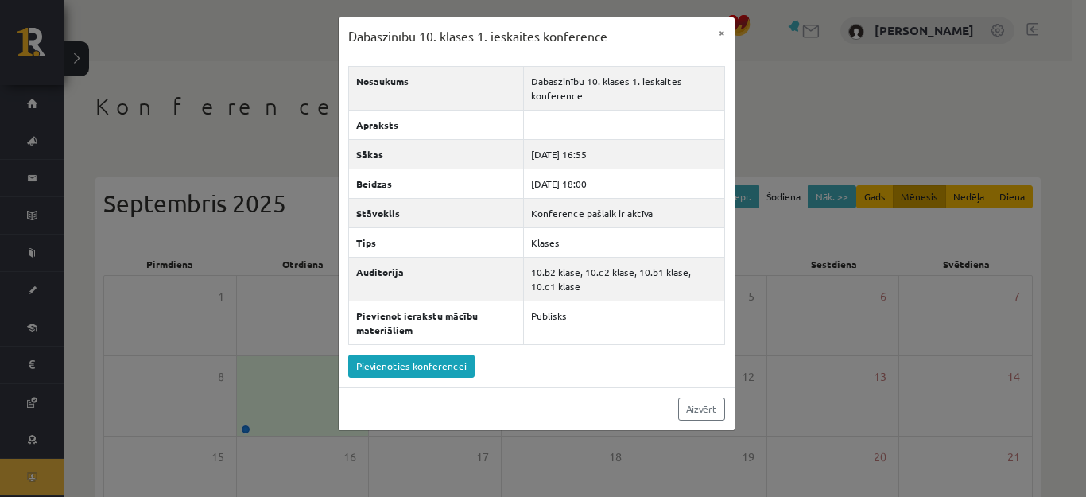  Describe the element at coordinates (624, 87) in the screenshot. I see `td: Dabaszinību 10. klases 1. ieskaites konference` at that location.